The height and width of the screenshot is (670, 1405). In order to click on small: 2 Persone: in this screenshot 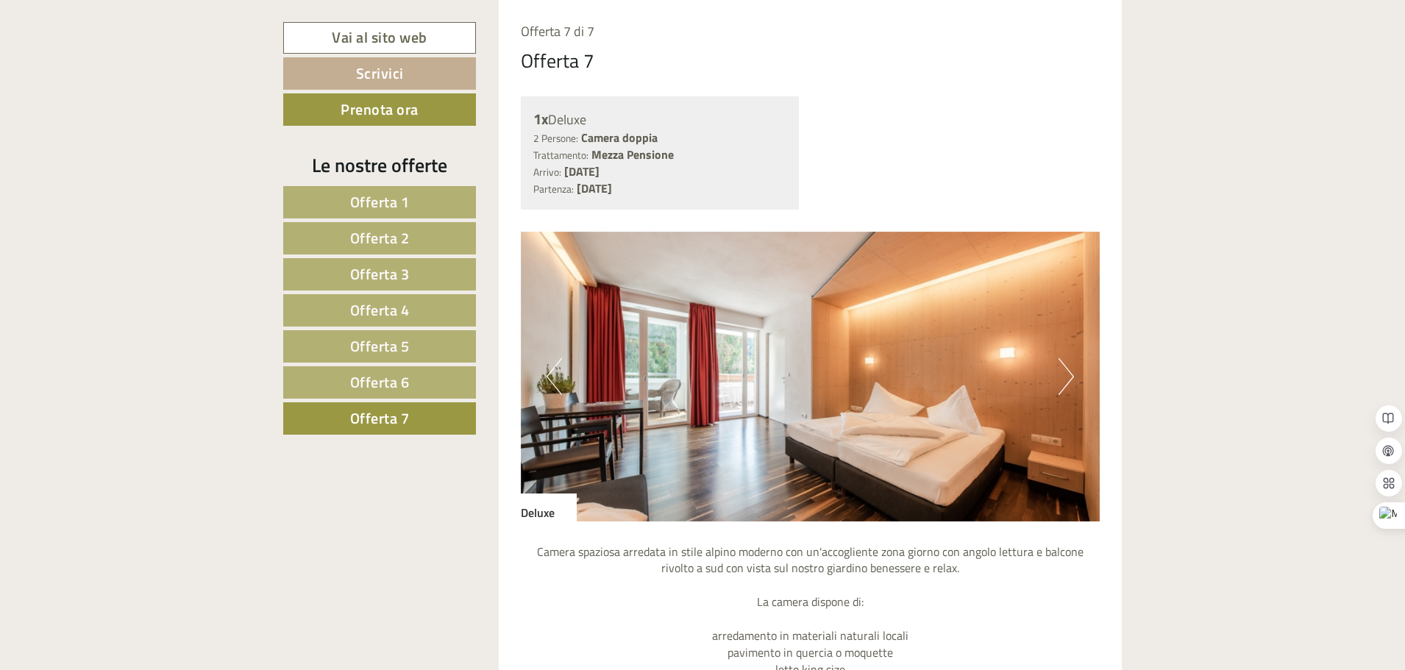, I will do `click(555, 138)`.